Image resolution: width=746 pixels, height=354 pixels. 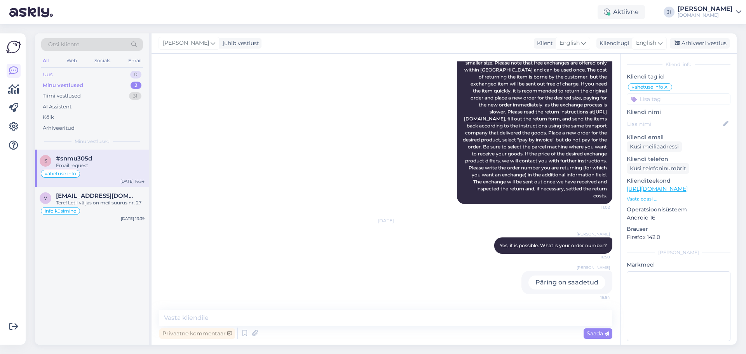 I want to click on input: Lisa tag, so click(x=679, y=99).